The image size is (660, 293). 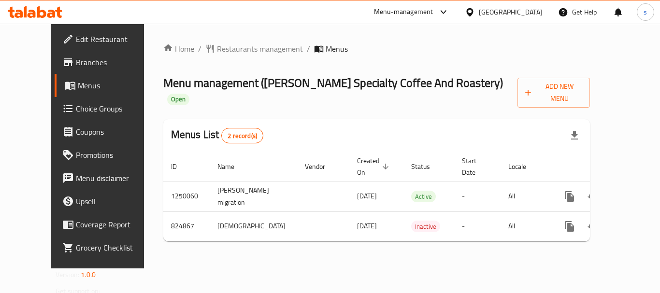 I want to click on span: Status, so click(x=426, y=167).